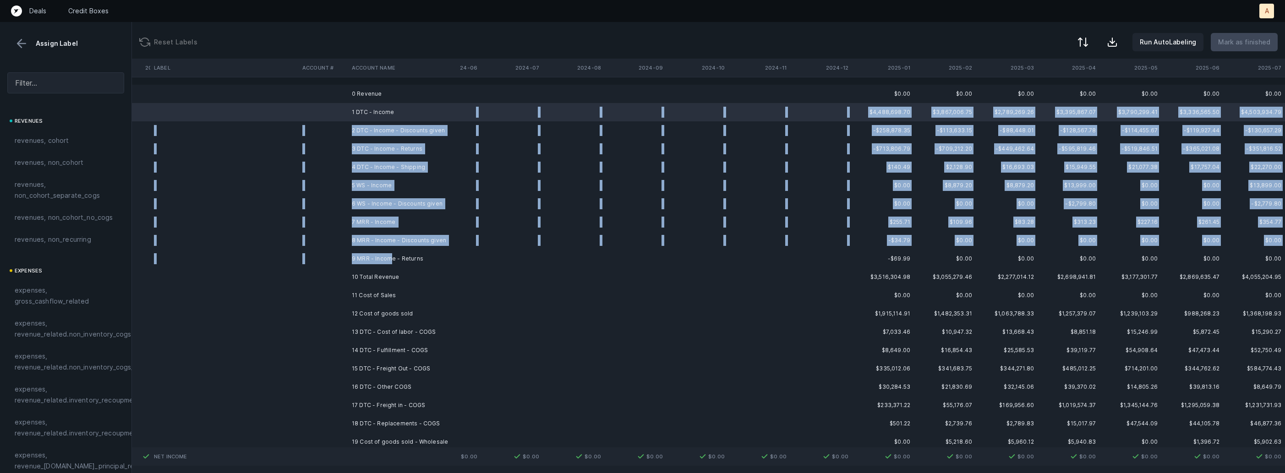  Describe the element at coordinates (1130, 167) in the screenshot. I see `td: $21,077.38` at that location.